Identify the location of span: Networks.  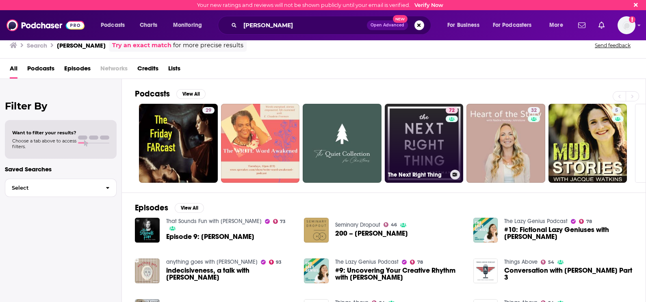
(114, 70).